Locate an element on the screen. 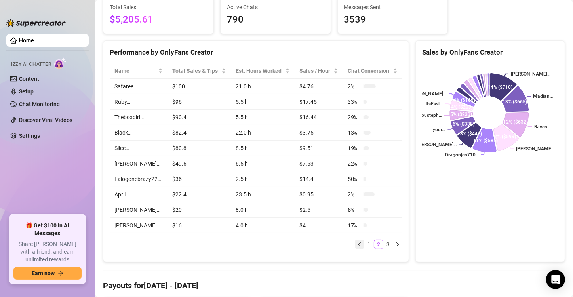 The image size is (573, 297). th: Name is located at coordinates (139, 71).